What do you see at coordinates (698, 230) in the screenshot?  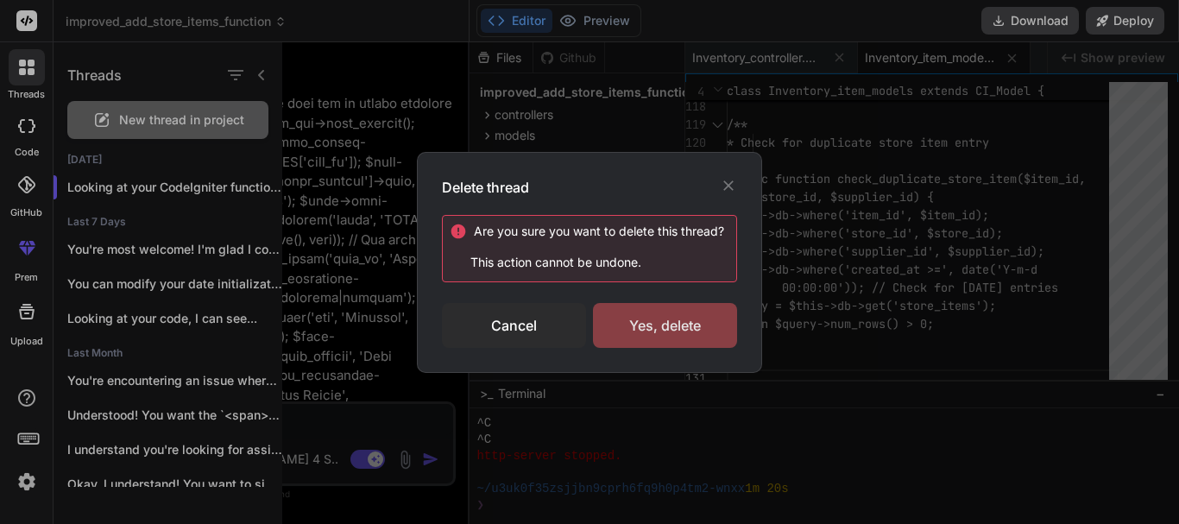 I see `span: thread` at bounding box center [698, 230].